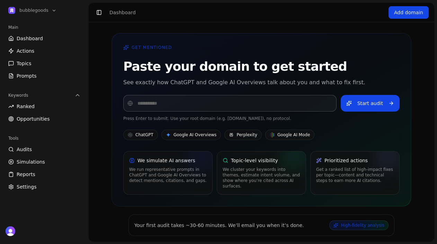  Describe the element at coordinates (262, 82) in the screenshot. I see `p: See exactly how ChatGPT and Google AI Overviews talk about you and what to fix first.` at that location.